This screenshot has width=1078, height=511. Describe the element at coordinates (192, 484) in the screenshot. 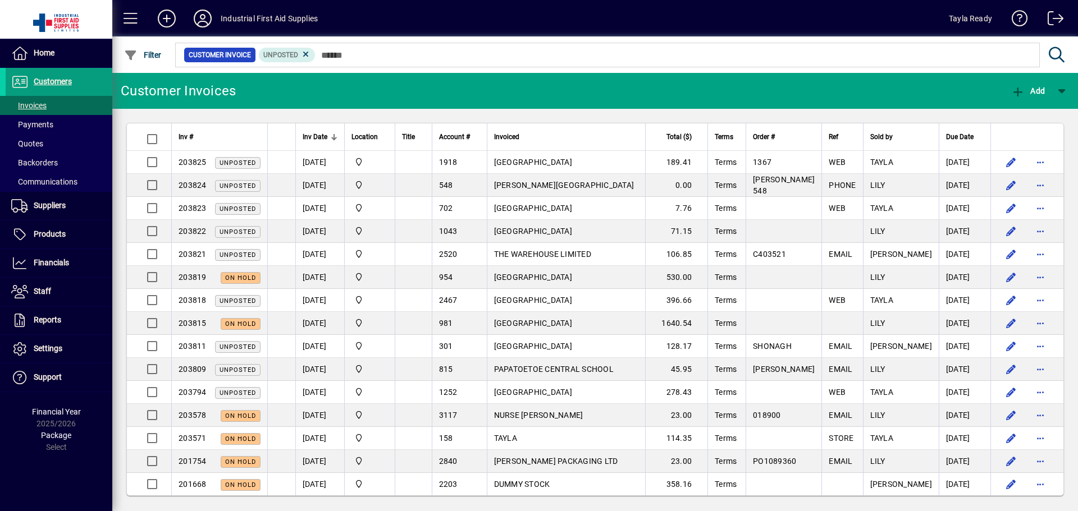

I see `span: 201668` at that location.